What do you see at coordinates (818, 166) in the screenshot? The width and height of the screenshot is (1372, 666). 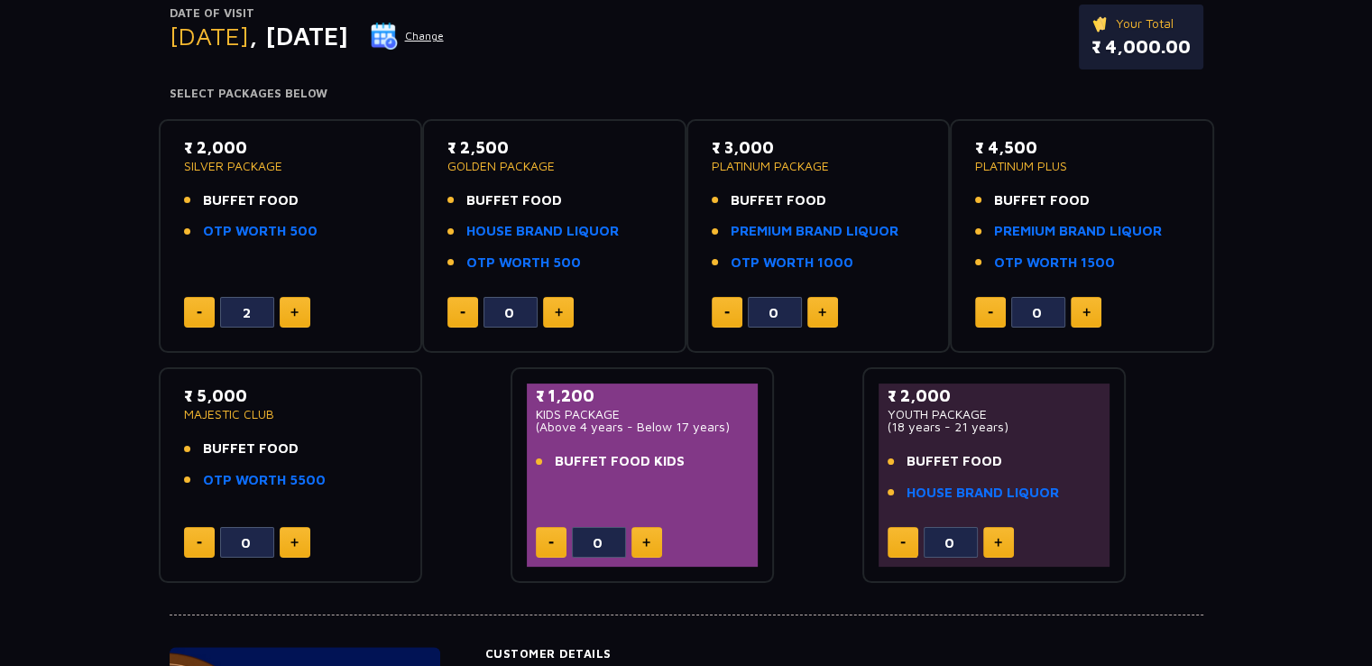 I see `p: PLATINUM PACKAGE` at bounding box center [818, 166].